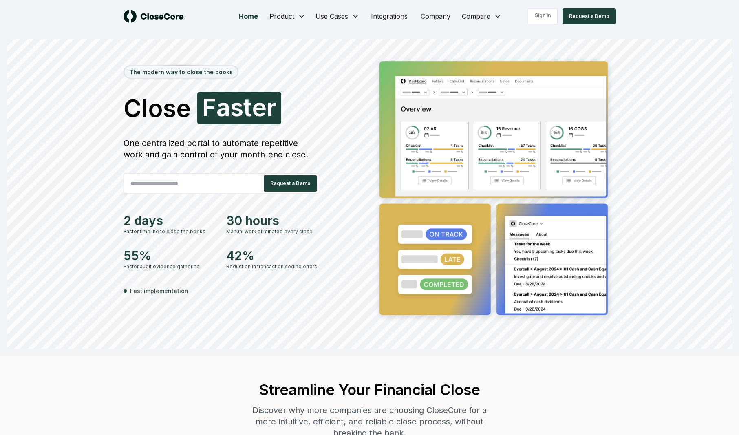 Image resolution: width=739 pixels, height=435 pixels. I want to click on div: Faster timeline to close the books, so click(170, 231).